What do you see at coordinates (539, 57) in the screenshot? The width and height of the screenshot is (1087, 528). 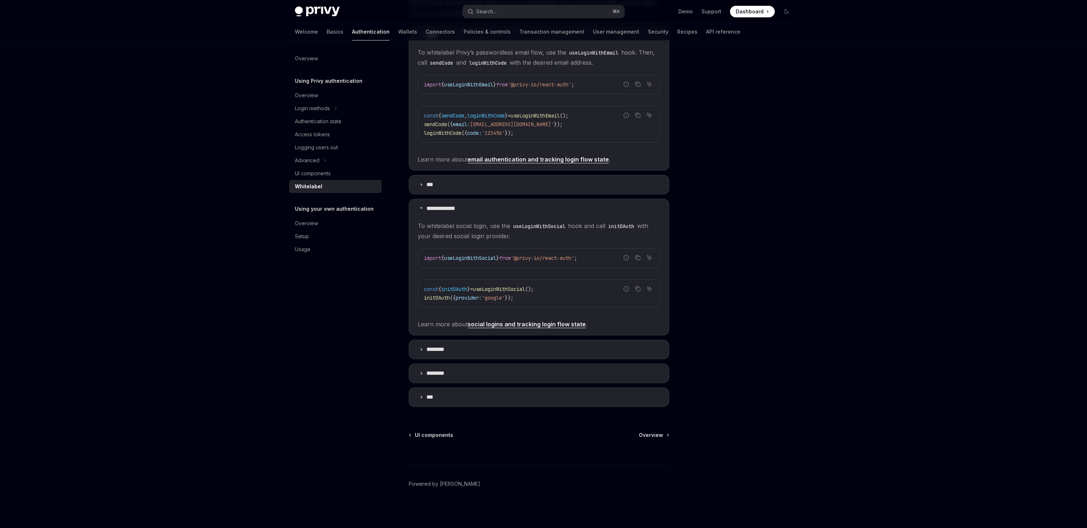 I see `span: To whitelabel Privy’s passwordless email flow, use the hook. Then, call and with the desired emai...` at bounding box center [539, 57].